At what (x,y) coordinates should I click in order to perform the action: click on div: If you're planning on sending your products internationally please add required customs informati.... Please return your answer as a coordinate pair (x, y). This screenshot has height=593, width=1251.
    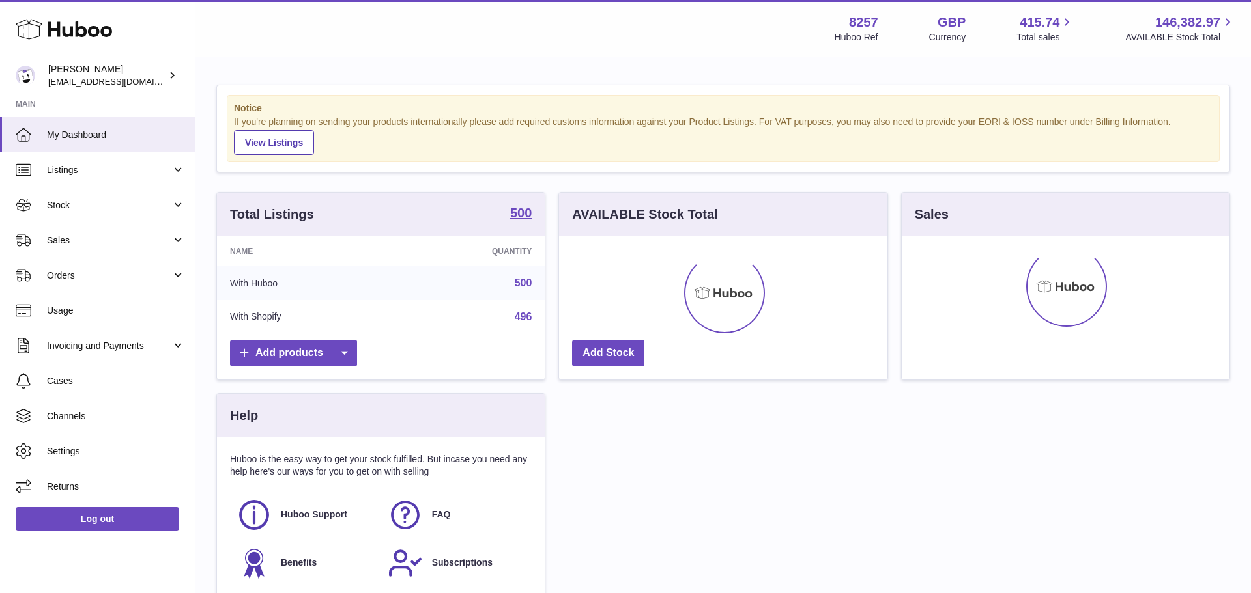
    Looking at the image, I should click on (723, 136).